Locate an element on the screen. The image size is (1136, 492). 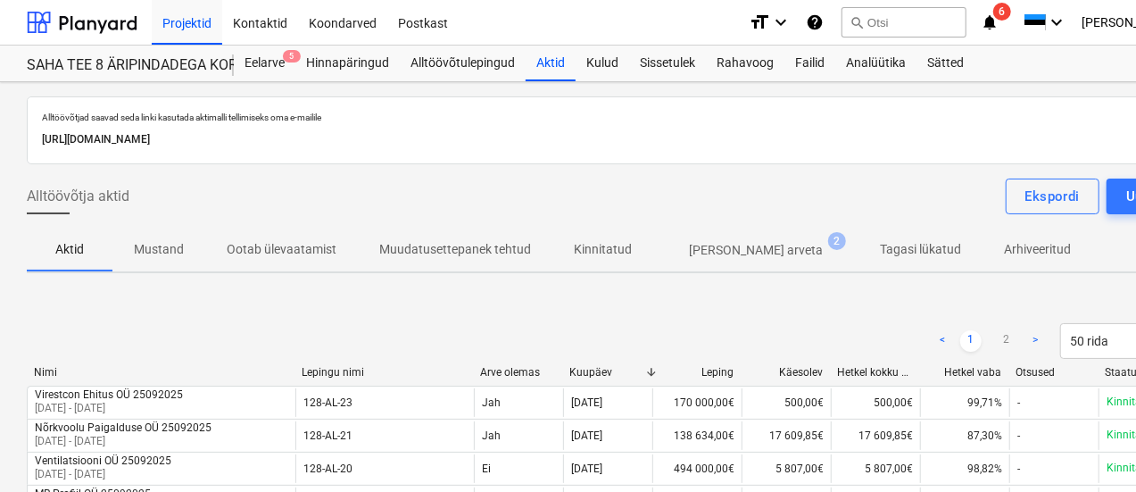
div: Failid is located at coordinates (810, 63).